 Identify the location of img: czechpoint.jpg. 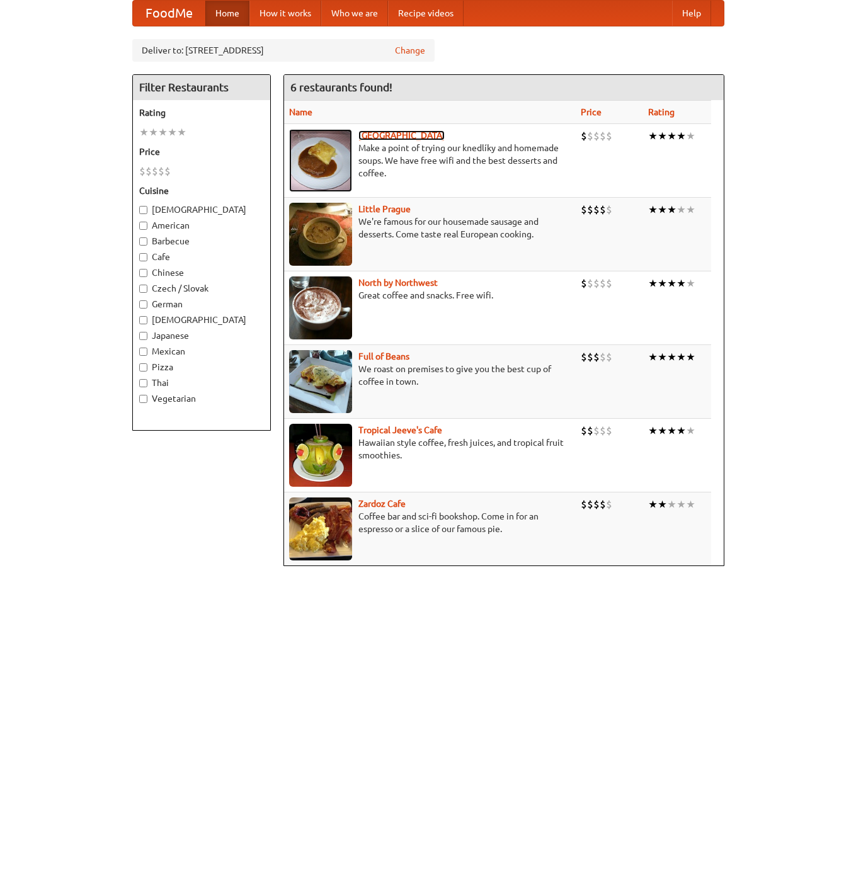
(321, 161).